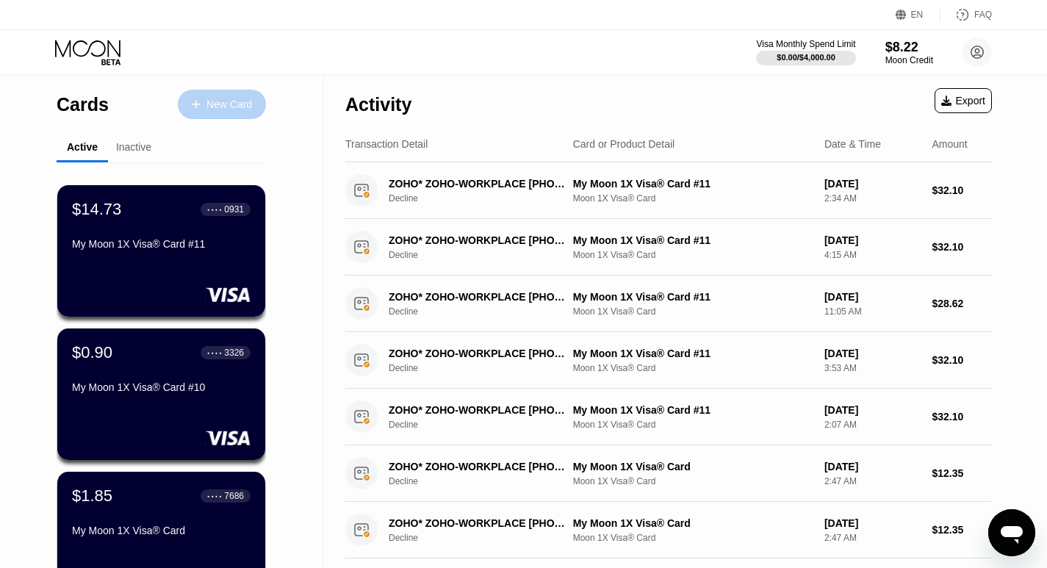 This screenshot has width=1047, height=568. Describe the element at coordinates (134, 147) in the screenshot. I see `div: Inactive` at that location.